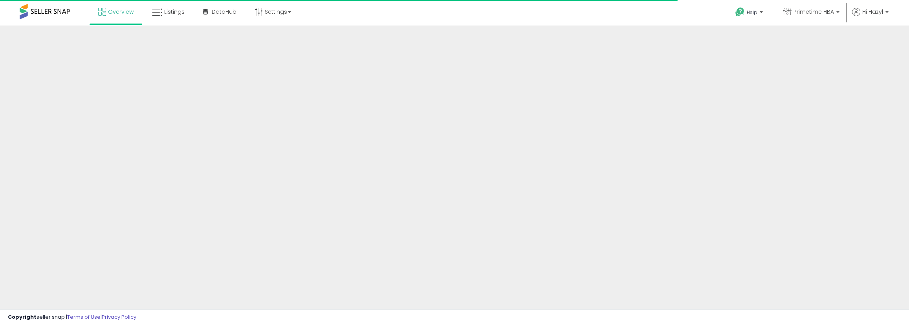  Describe the element at coordinates (121, 12) in the screenshot. I see `span: Overview` at that location.